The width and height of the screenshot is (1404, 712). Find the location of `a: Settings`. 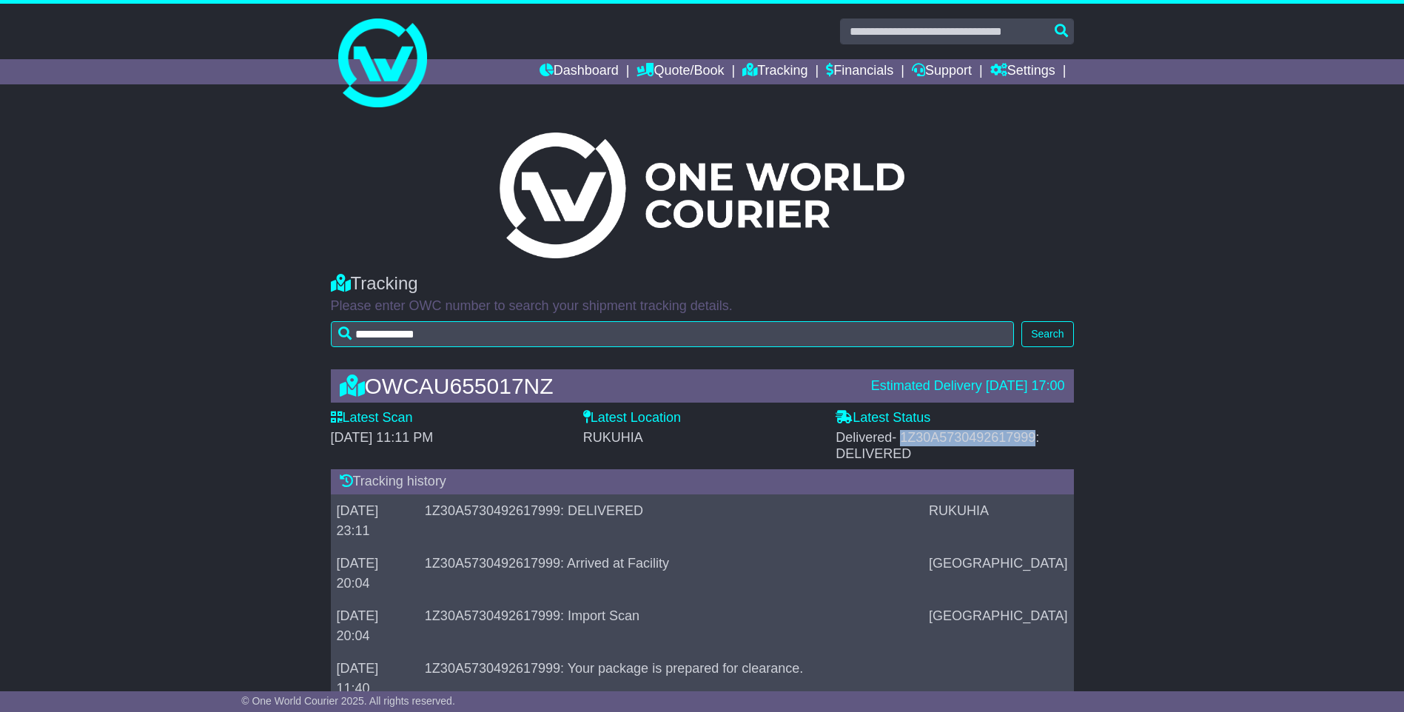

a: Settings is located at coordinates (1023, 72).